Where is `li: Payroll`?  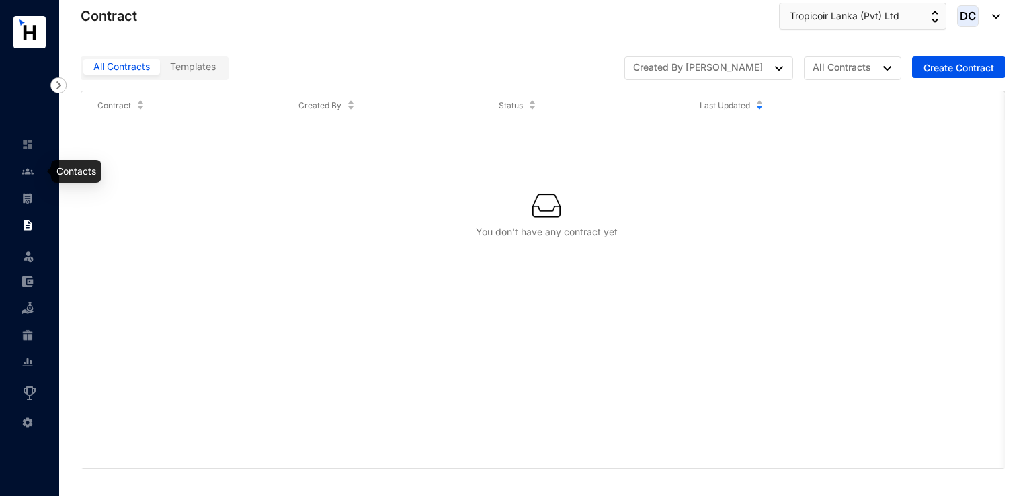 li: Payroll is located at coordinates (27, 198).